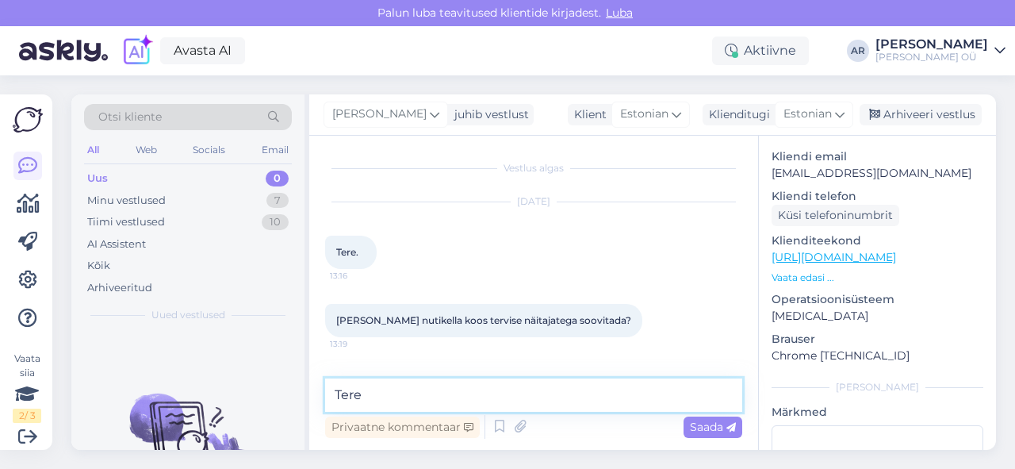  Describe the element at coordinates (488, 114) in the screenshot. I see `div: juhib vestlust` at that location.